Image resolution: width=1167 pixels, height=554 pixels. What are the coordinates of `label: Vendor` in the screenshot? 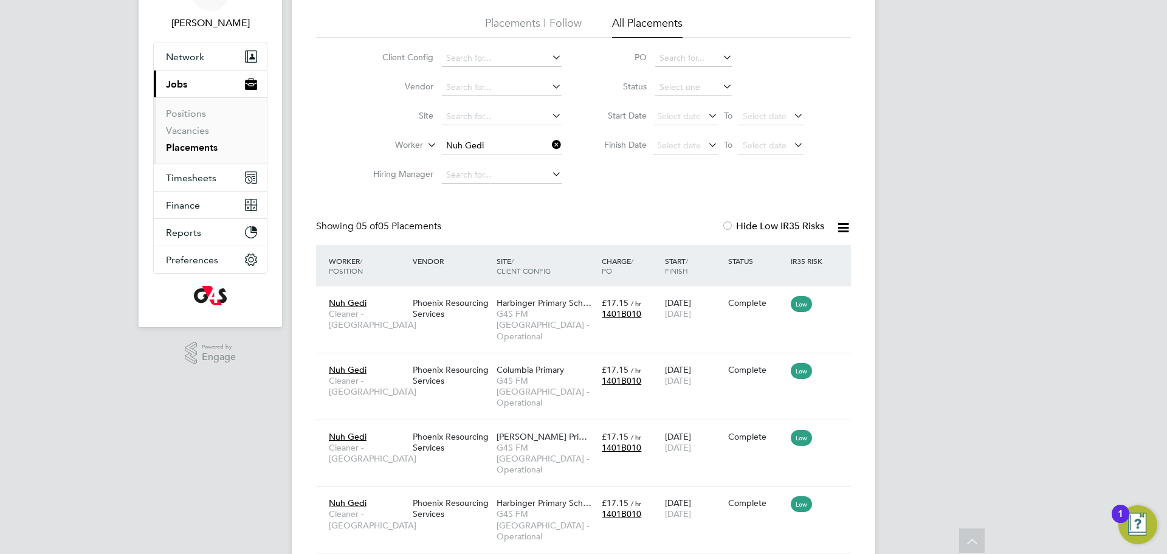 It's located at (398, 86).